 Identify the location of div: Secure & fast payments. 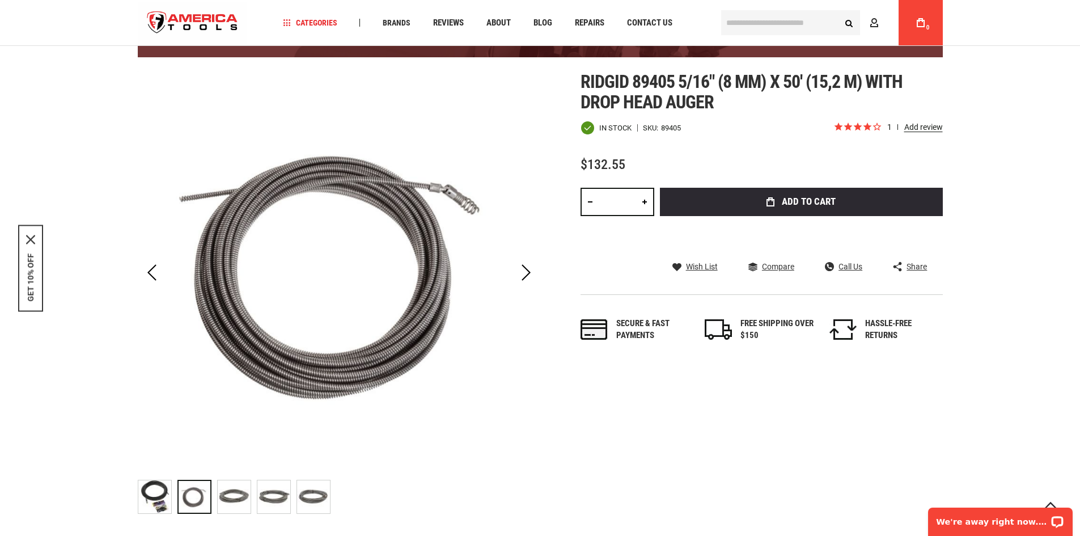
(653, 329).